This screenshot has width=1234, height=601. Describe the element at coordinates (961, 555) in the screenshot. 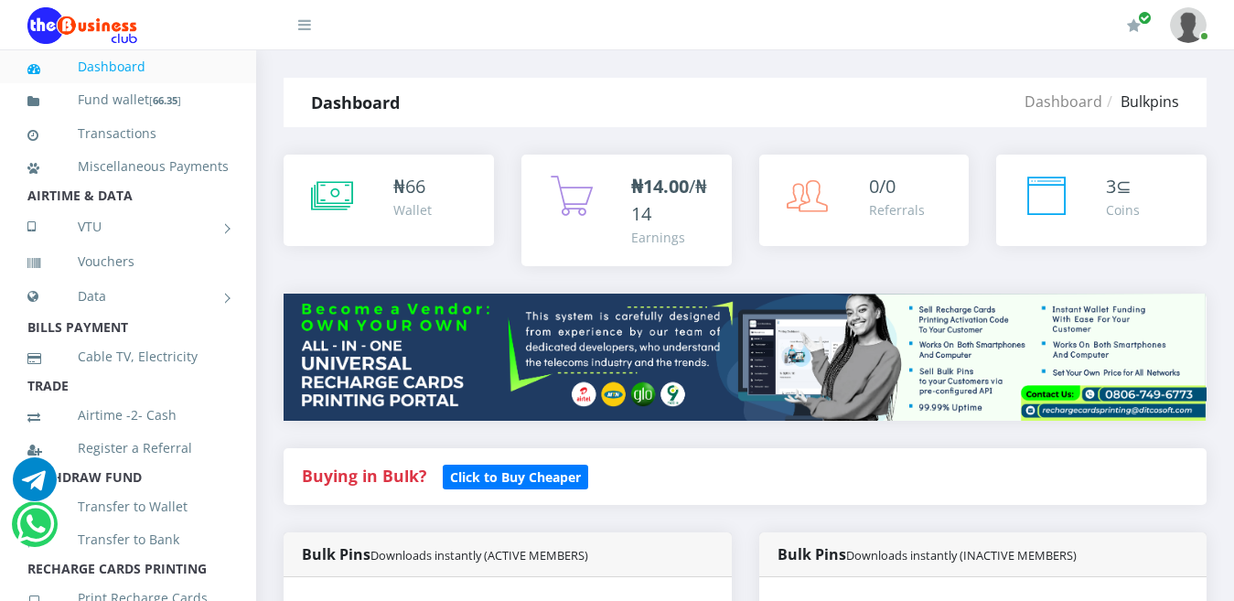

I see `small: Downloads instantly (INACTIVE MEMBERS)` at that location.